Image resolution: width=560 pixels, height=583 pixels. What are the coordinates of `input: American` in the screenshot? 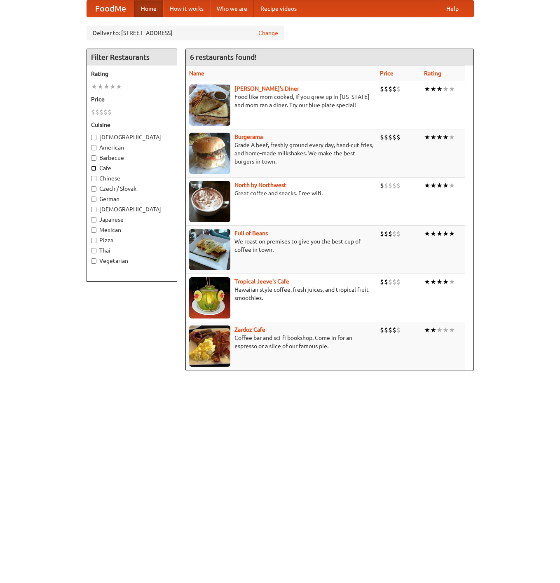 It's located at (94, 148).